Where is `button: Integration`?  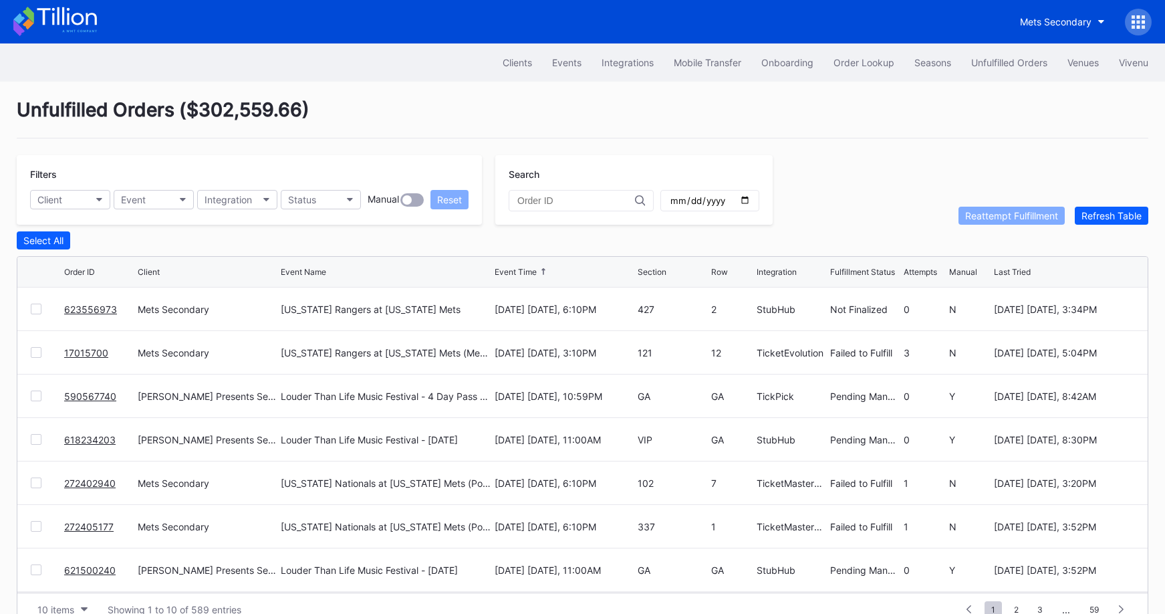
button: Integration is located at coordinates (237, 199).